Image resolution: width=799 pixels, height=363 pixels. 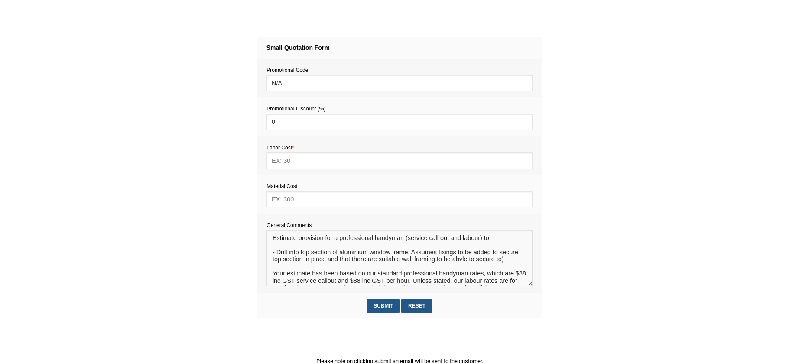 What do you see at coordinates (399, 160) in the screenshot?
I see `input: EX: 30` at bounding box center [399, 160].